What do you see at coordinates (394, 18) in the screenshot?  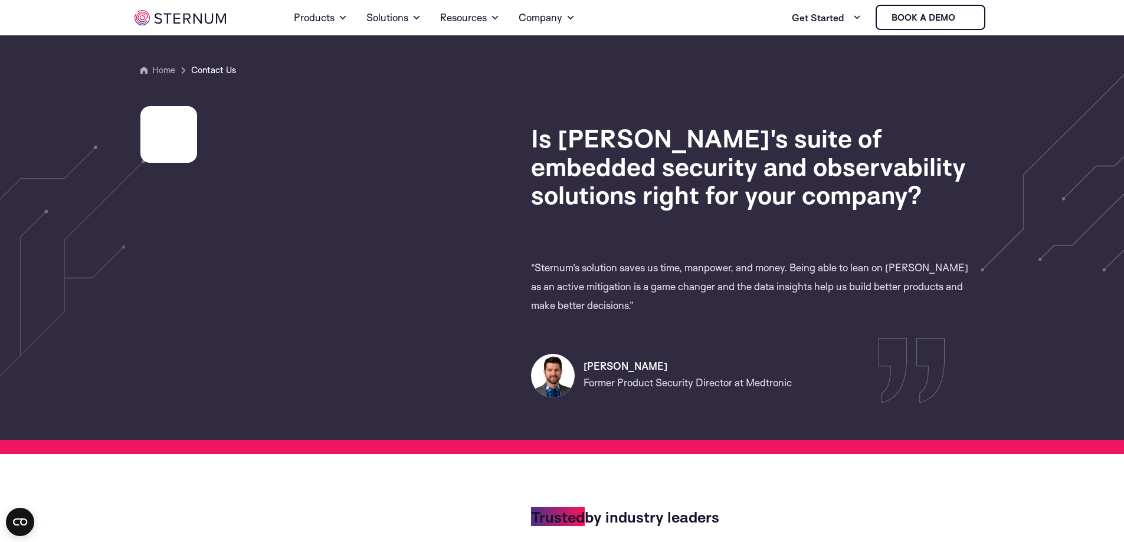 I see `a: Solutions` at bounding box center [394, 18].